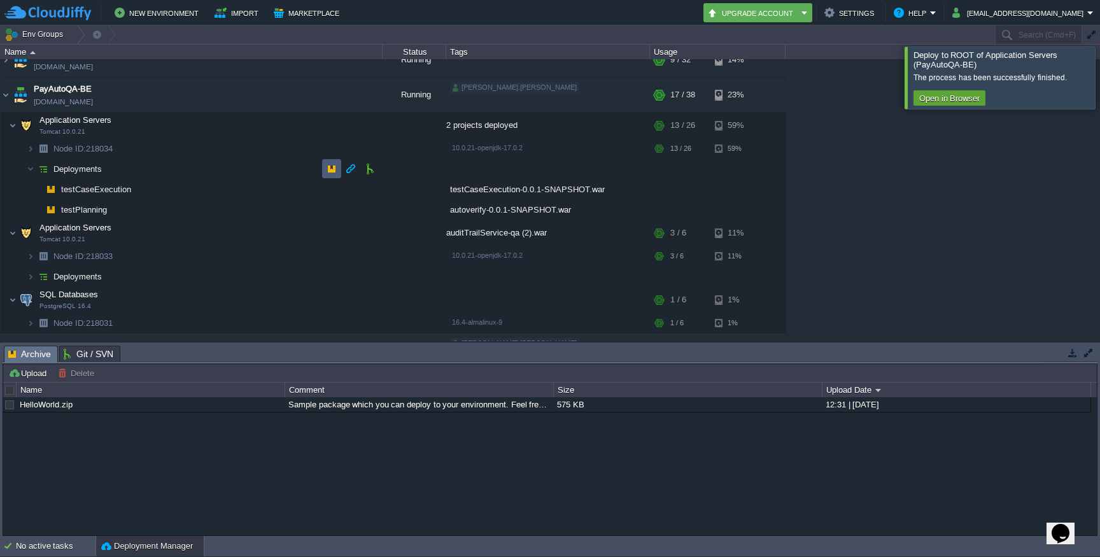 The image size is (1100, 557). I want to click on span: Git / SVN, so click(88, 354).